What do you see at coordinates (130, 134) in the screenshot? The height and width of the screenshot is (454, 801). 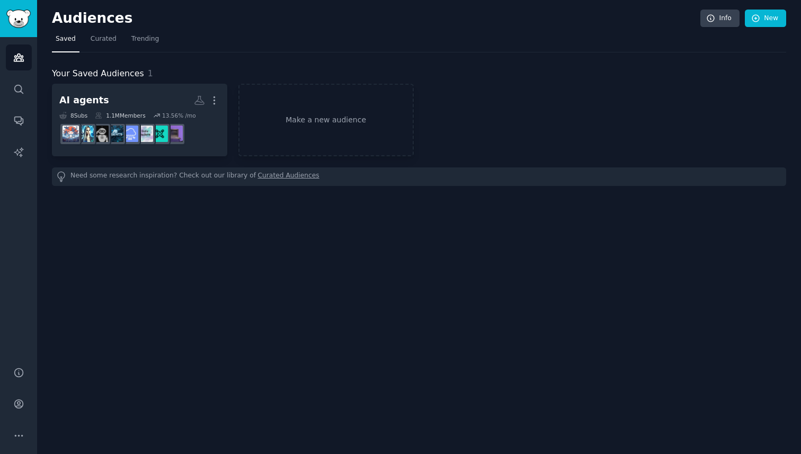 I see `img: SaaS` at bounding box center [130, 134].